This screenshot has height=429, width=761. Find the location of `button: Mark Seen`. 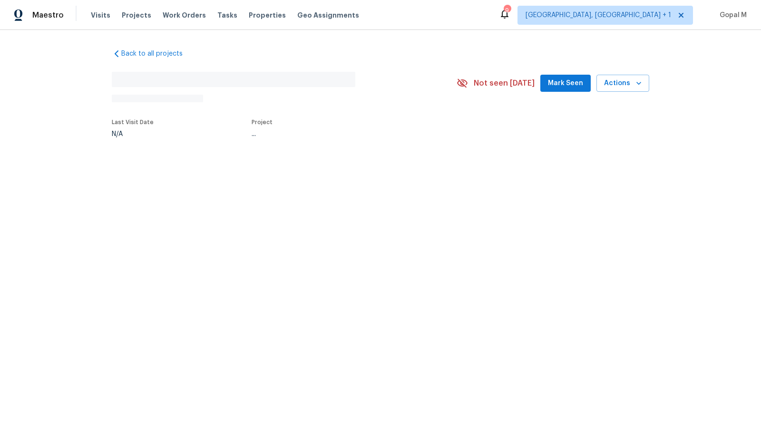

button: Mark Seen is located at coordinates (565, 83).